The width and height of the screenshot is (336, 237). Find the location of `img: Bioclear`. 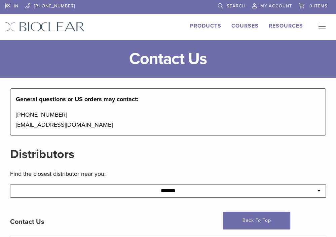

img: Bioclear is located at coordinates (45, 27).